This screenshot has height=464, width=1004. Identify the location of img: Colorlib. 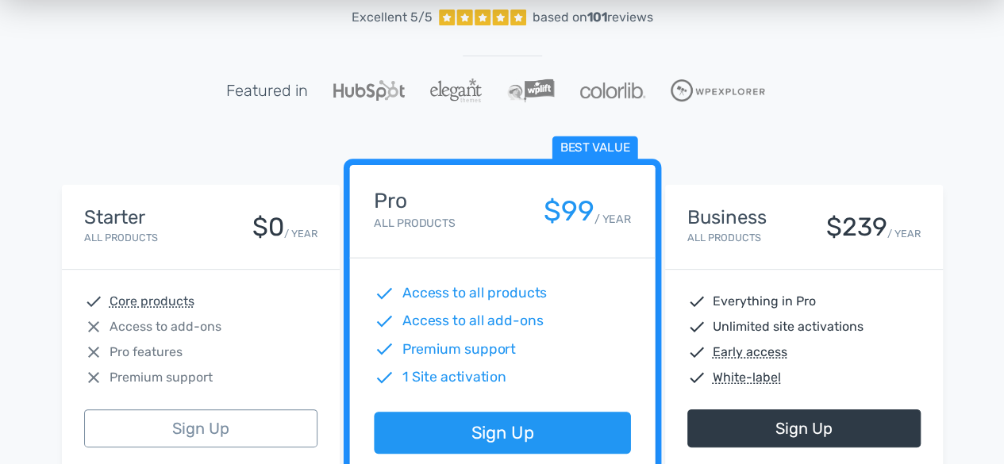
(613, 90).